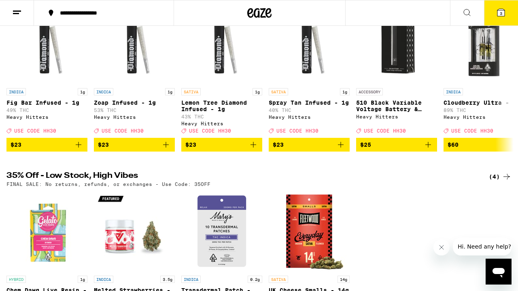  I want to click on p: FINAL SALE: No returns, refunds, or exchanges - Use Code: 35OFF, so click(108, 184).